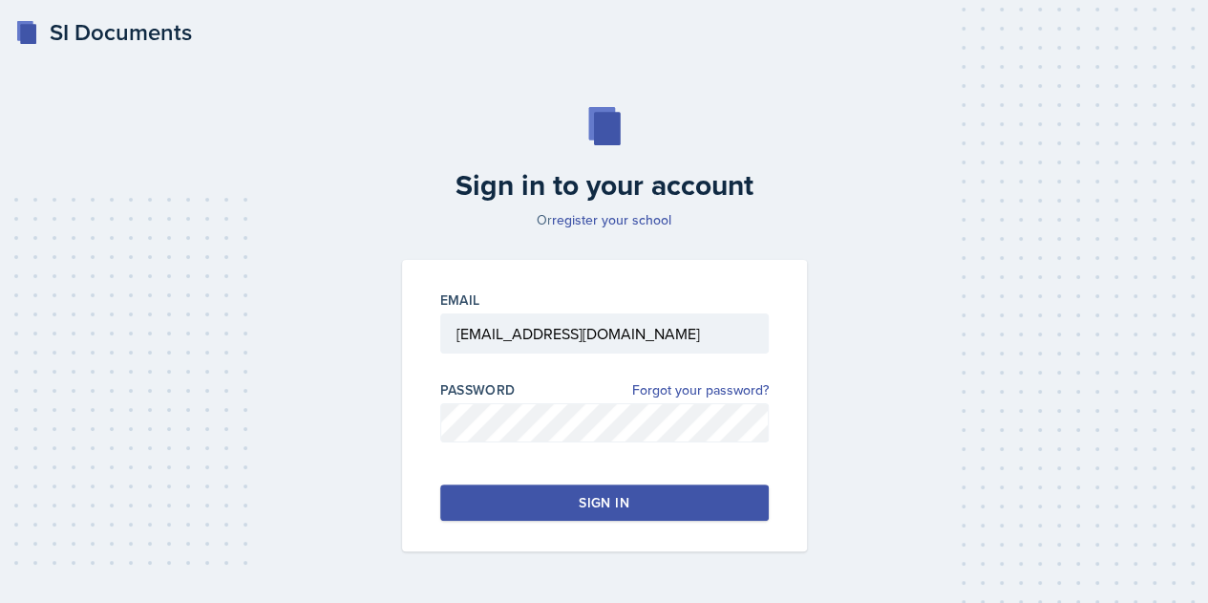  Describe the element at coordinates (604, 502) in the screenshot. I see `button: Sign in` at that location.